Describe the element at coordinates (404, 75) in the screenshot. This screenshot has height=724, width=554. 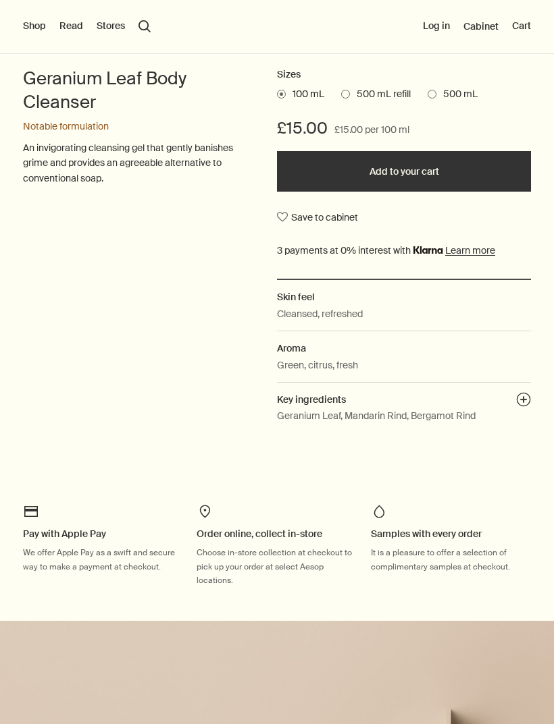
I see `h2: Sizes` at that location.